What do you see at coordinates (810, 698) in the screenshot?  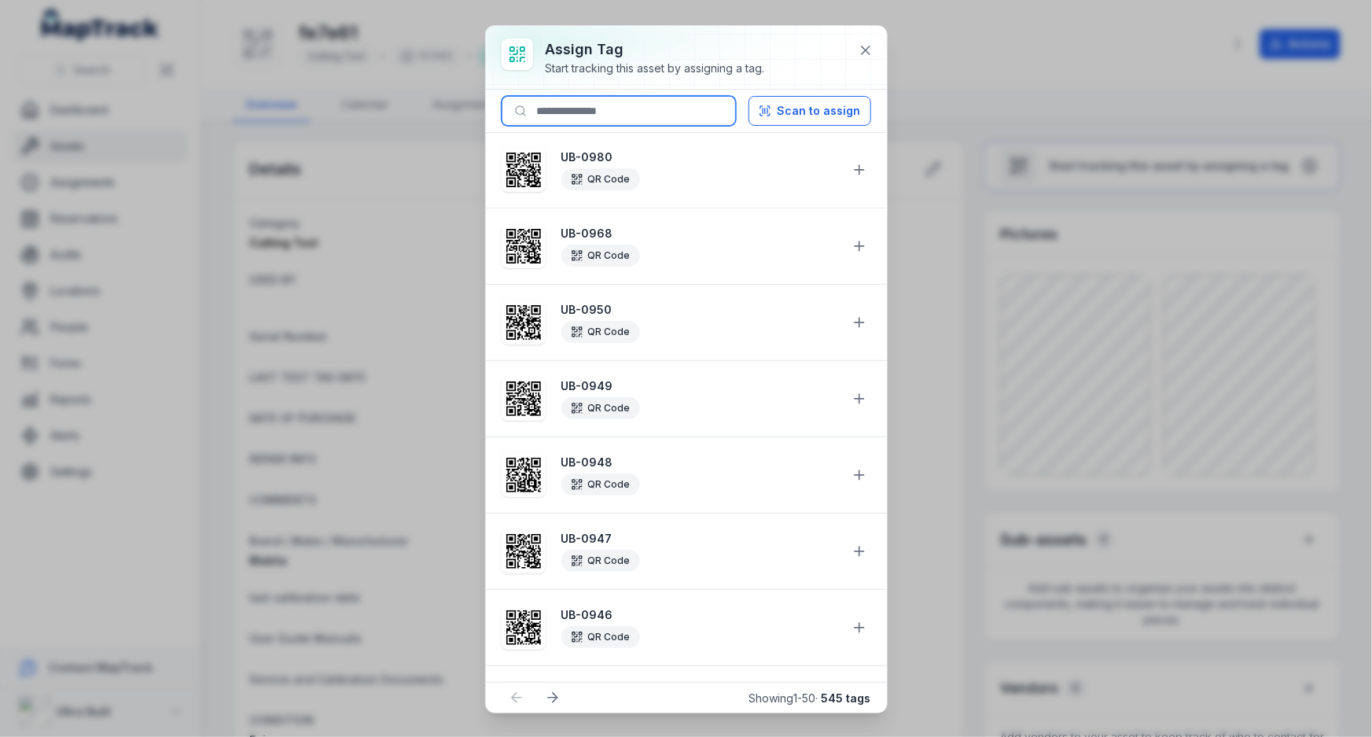 I see `span: Showing 1 - 50 ·` at bounding box center [810, 698].